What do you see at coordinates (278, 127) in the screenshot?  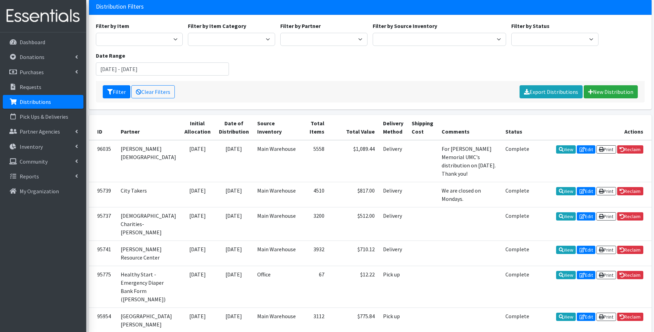 I see `th: Source Inventory` at bounding box center [278, 127].